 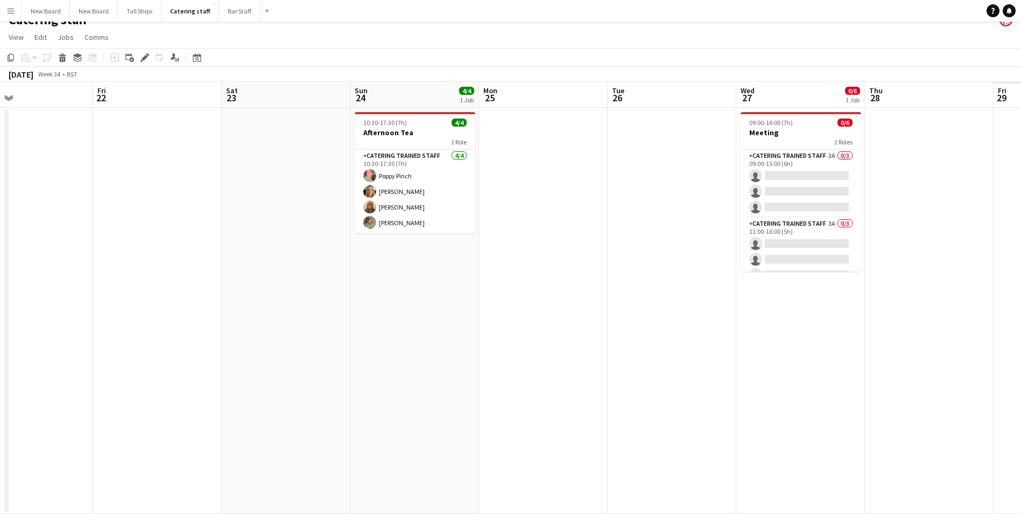 I want to click on button: Tall Ships, so click(x=139, y=11).